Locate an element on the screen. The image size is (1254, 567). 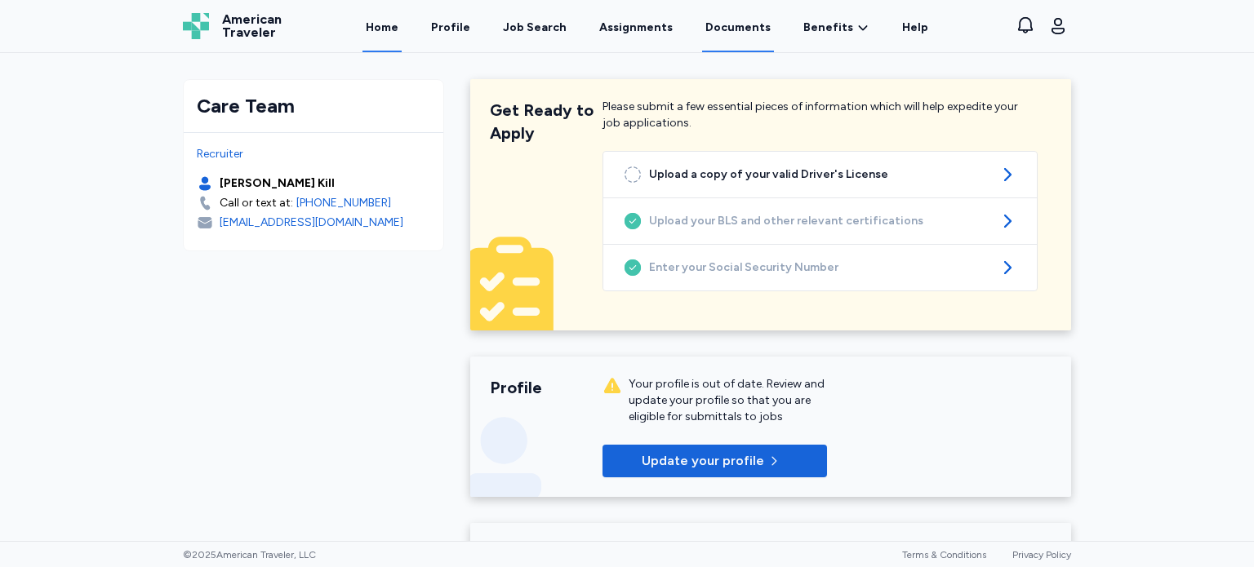
span: American Traveler is located at coordinates (251, 26).